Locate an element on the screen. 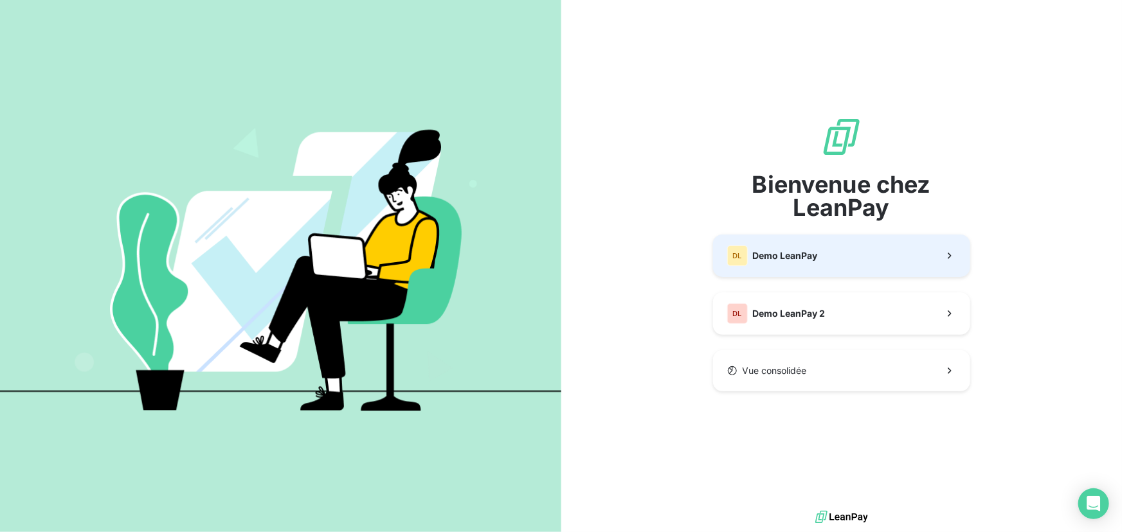 Image resolution: width=1122 pixels, height=532 pixels. img: logo is located at coordinates (842, 518).